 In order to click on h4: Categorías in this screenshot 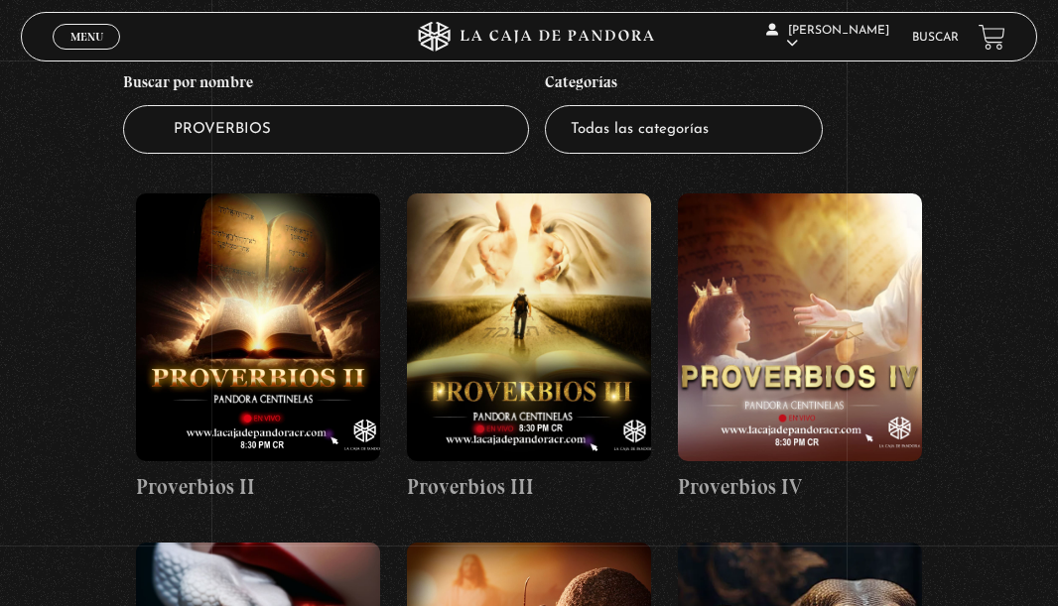, I will do `click(684, 84)`.